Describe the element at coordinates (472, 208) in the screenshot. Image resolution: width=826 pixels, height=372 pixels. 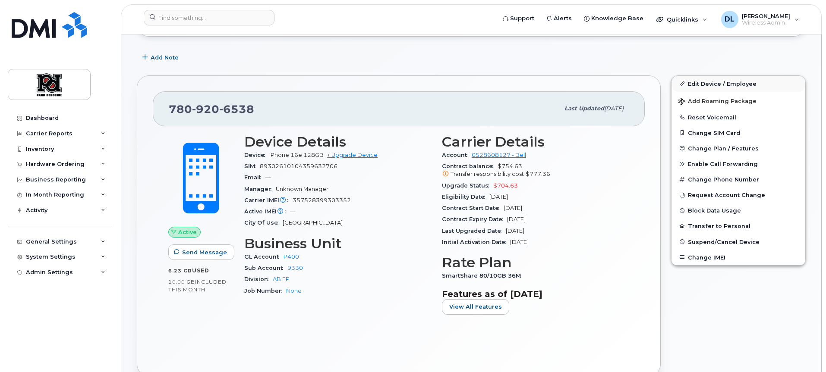
I see `span: Contract Start Date` at that location.